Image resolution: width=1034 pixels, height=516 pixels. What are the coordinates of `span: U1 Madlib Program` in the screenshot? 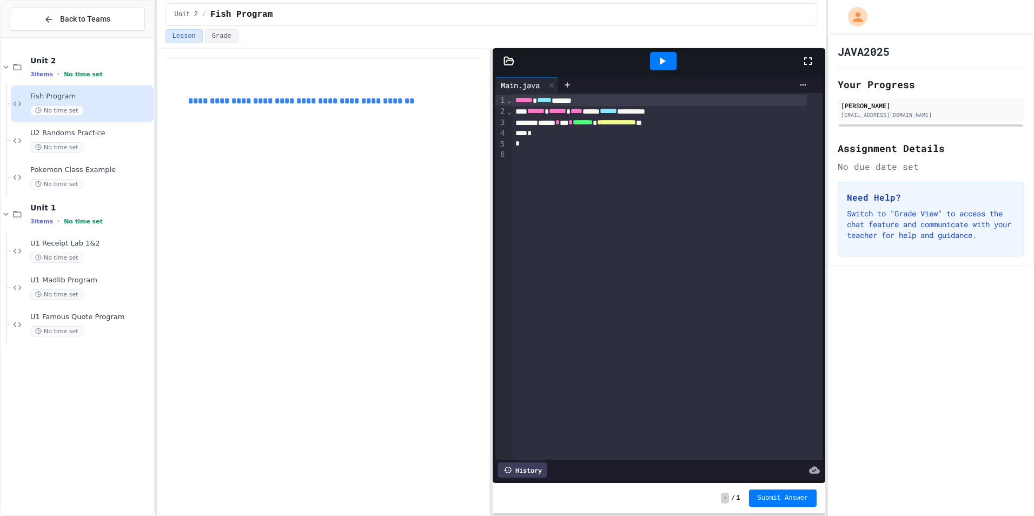 It's located at (91, 280).